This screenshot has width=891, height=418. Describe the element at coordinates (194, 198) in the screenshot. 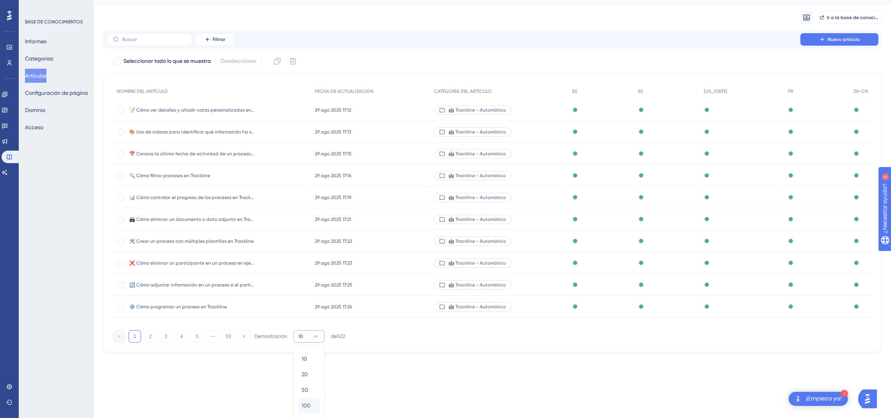

I see `font: 📊 Cómo controlar el progreso de los procesos en Trackline` at that location.